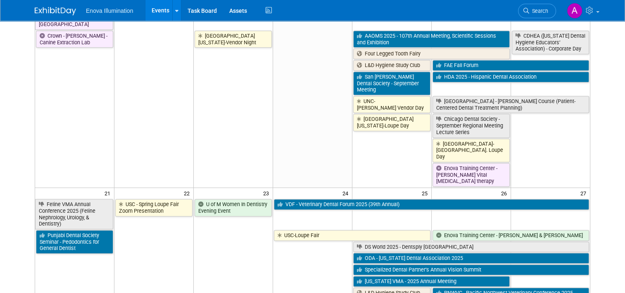  Describe the element at coordinates (154, 207) in the screenshot. I see `a: USC - Spring Loupe Fair Zoom Presentation` at that location.